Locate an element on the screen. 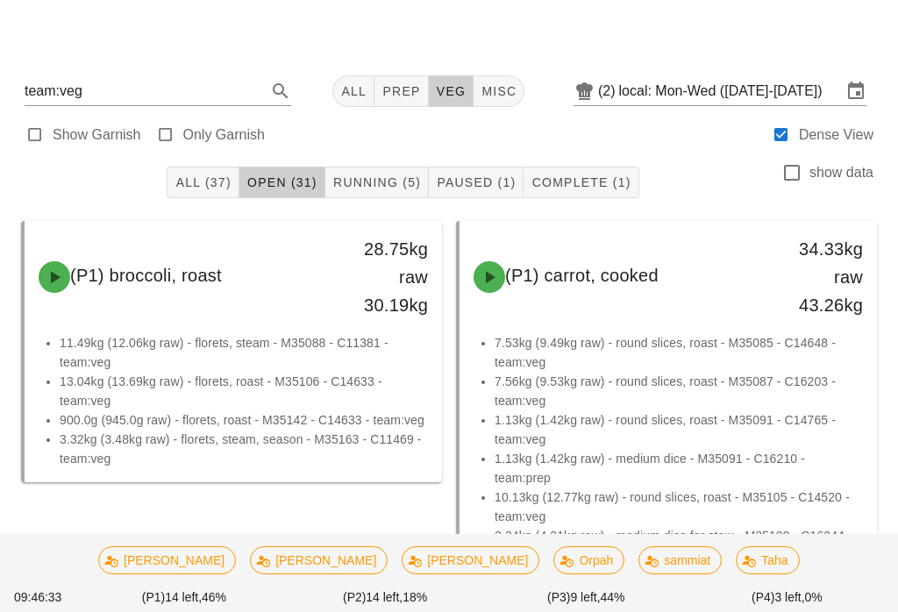 The image size is (898, 612). li: 1.13kg (1.42kg raw) - medium dice - M35091 - C16210 - team:prep is located at coordinates (679, 469).